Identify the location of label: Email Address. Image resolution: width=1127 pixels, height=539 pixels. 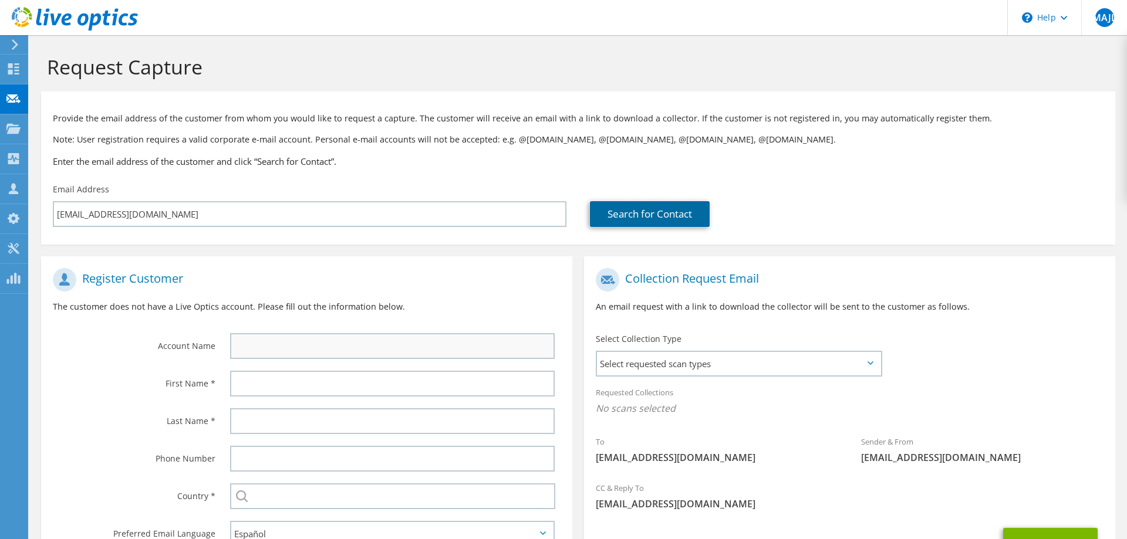
(81, 190).